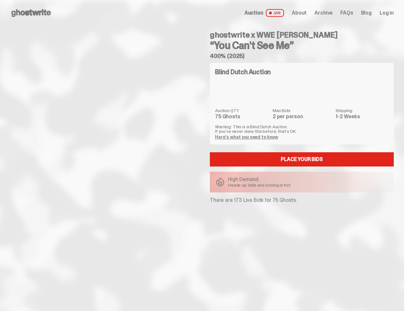  Describe the element at coordinates (302, 45) in the screenshot. I see `h3: “You Can't See Me”` at that location.